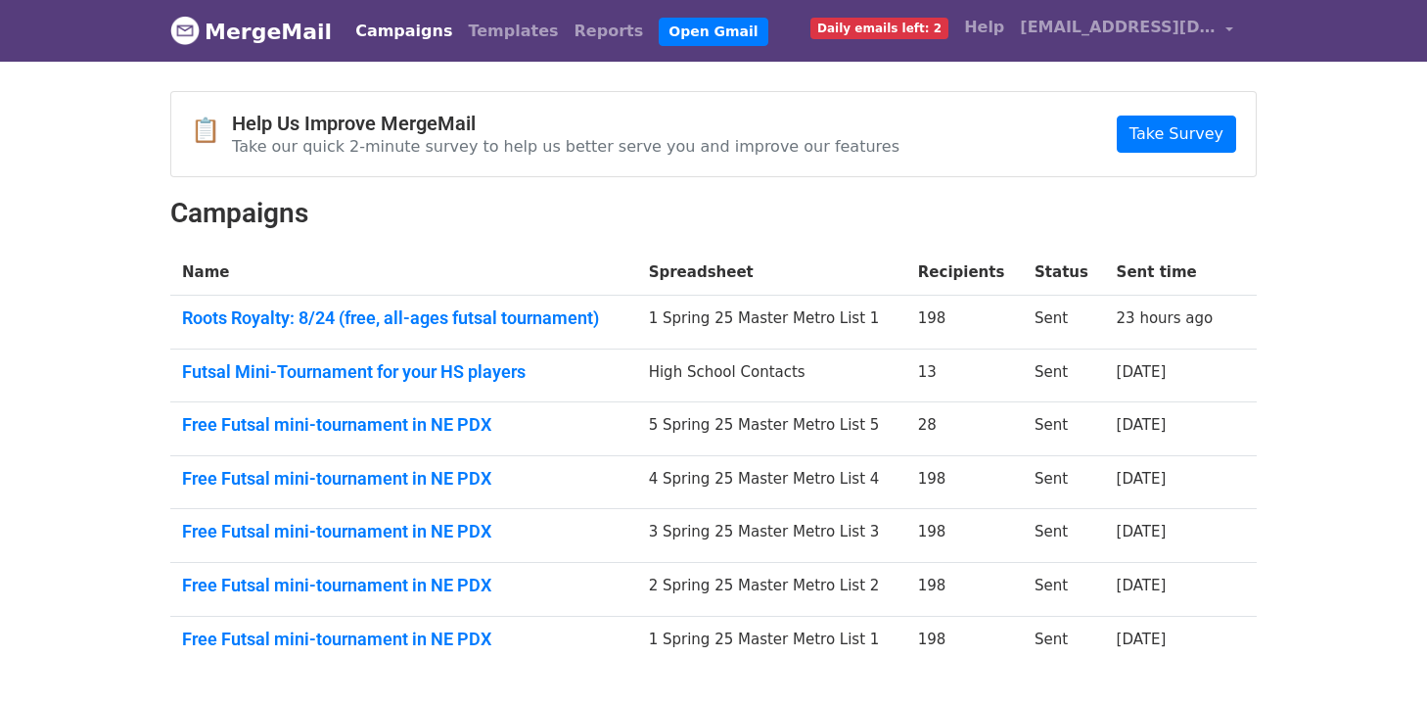 This screenshot has width=1427, height=704. What do you see at coordinates (566, 146) in the screenshot?
I see `p: Take our quick 2-minute survey to help us better serve you and improve our features` at bounding box center [566, 146].